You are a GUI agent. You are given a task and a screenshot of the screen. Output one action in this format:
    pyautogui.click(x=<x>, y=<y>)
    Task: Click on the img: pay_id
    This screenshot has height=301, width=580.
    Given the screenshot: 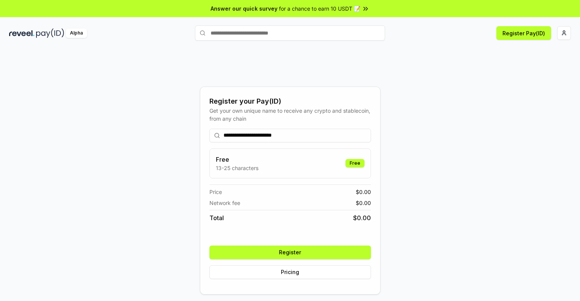 What is the action you would take?
    pyautogui.click(x=50, y=33)
    